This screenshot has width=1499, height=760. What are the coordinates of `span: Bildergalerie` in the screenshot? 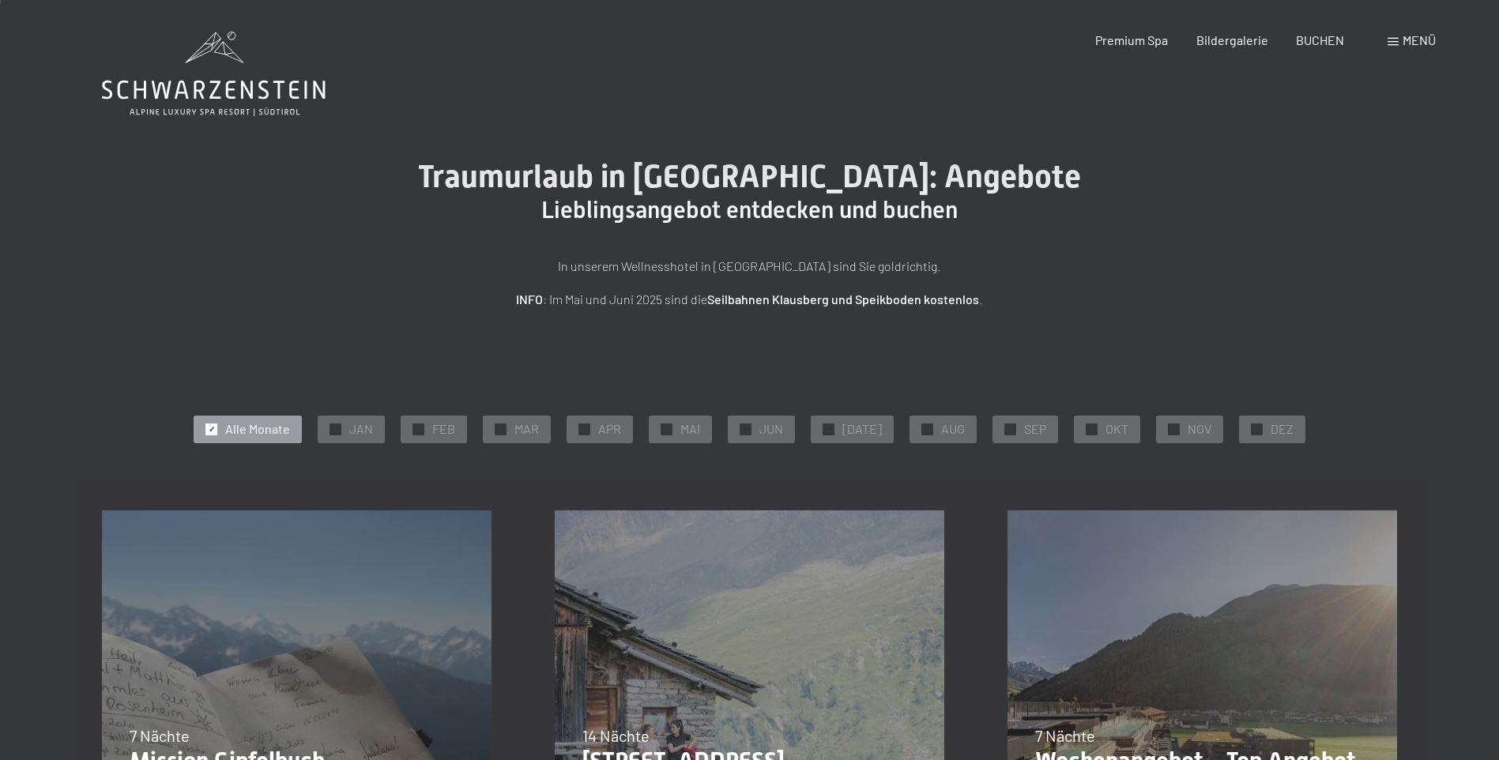 It's located at (1232, 39).